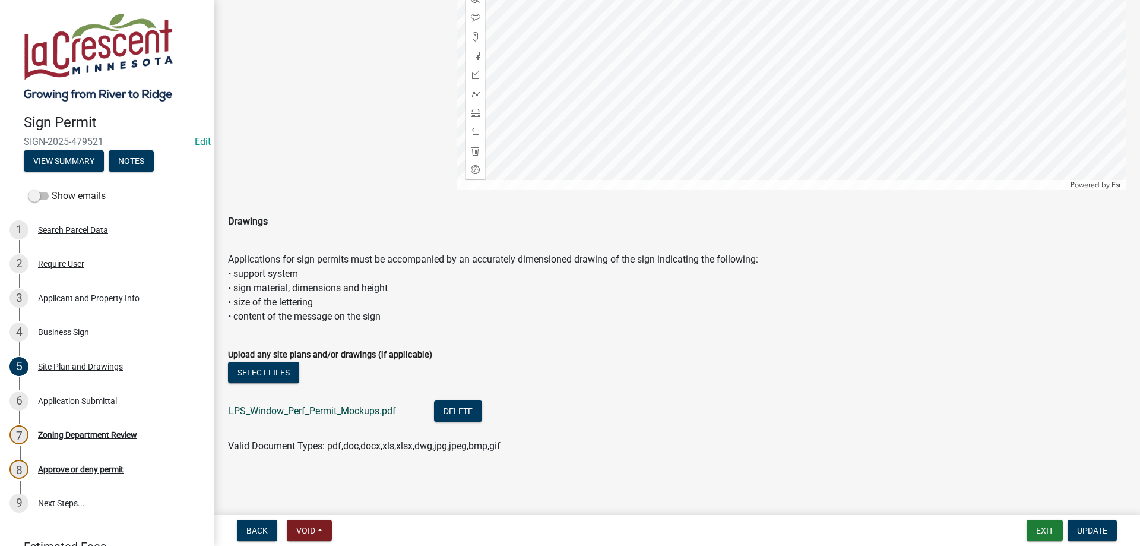 This screenshot has width=1140, height=546. Describe the element at coordinates (19, 401) in the screenshot. I see `div: 6` at that location.